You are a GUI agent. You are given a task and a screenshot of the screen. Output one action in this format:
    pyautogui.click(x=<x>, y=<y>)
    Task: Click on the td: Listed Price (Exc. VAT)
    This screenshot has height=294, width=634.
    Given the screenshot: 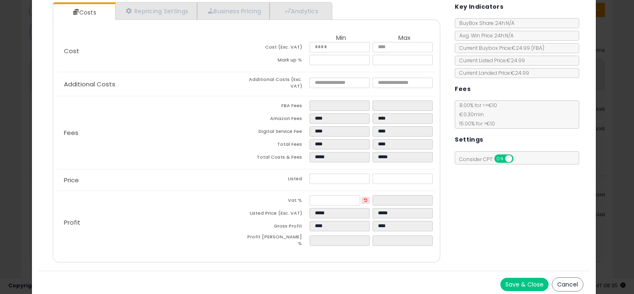 What is the action you would take?
    pyautogui.click(x=278, y=214)
    